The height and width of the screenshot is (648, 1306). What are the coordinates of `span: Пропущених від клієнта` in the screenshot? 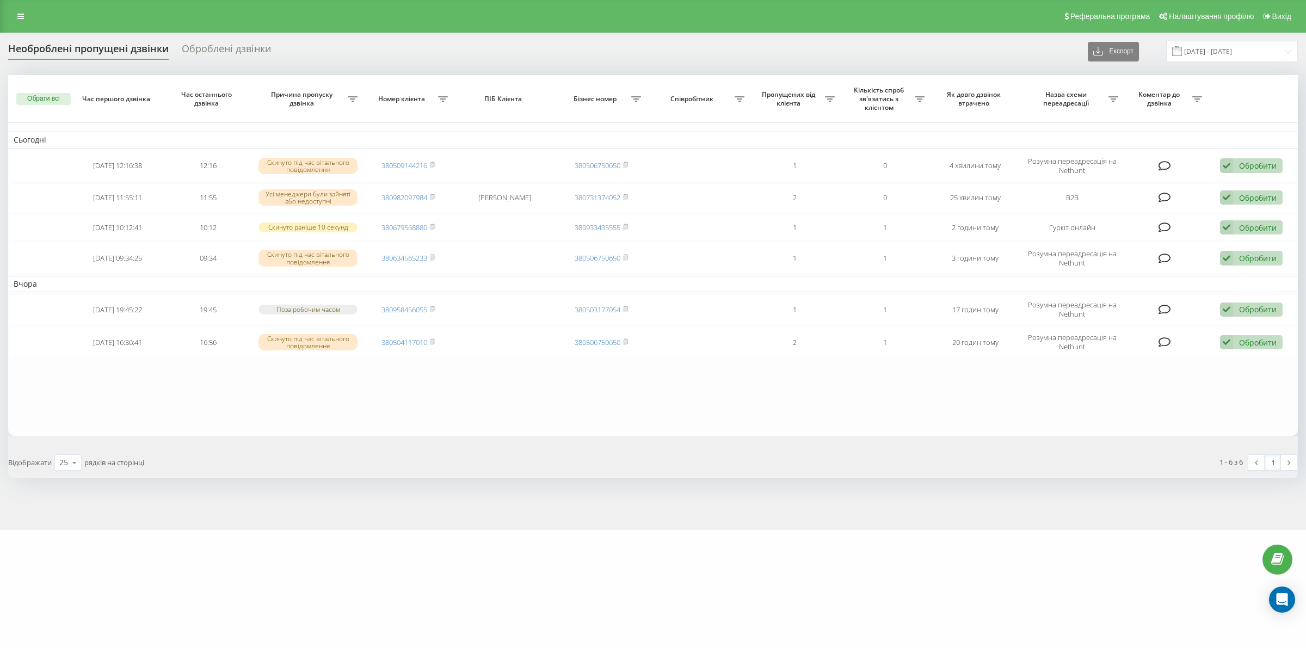 It's located at (790, 99).